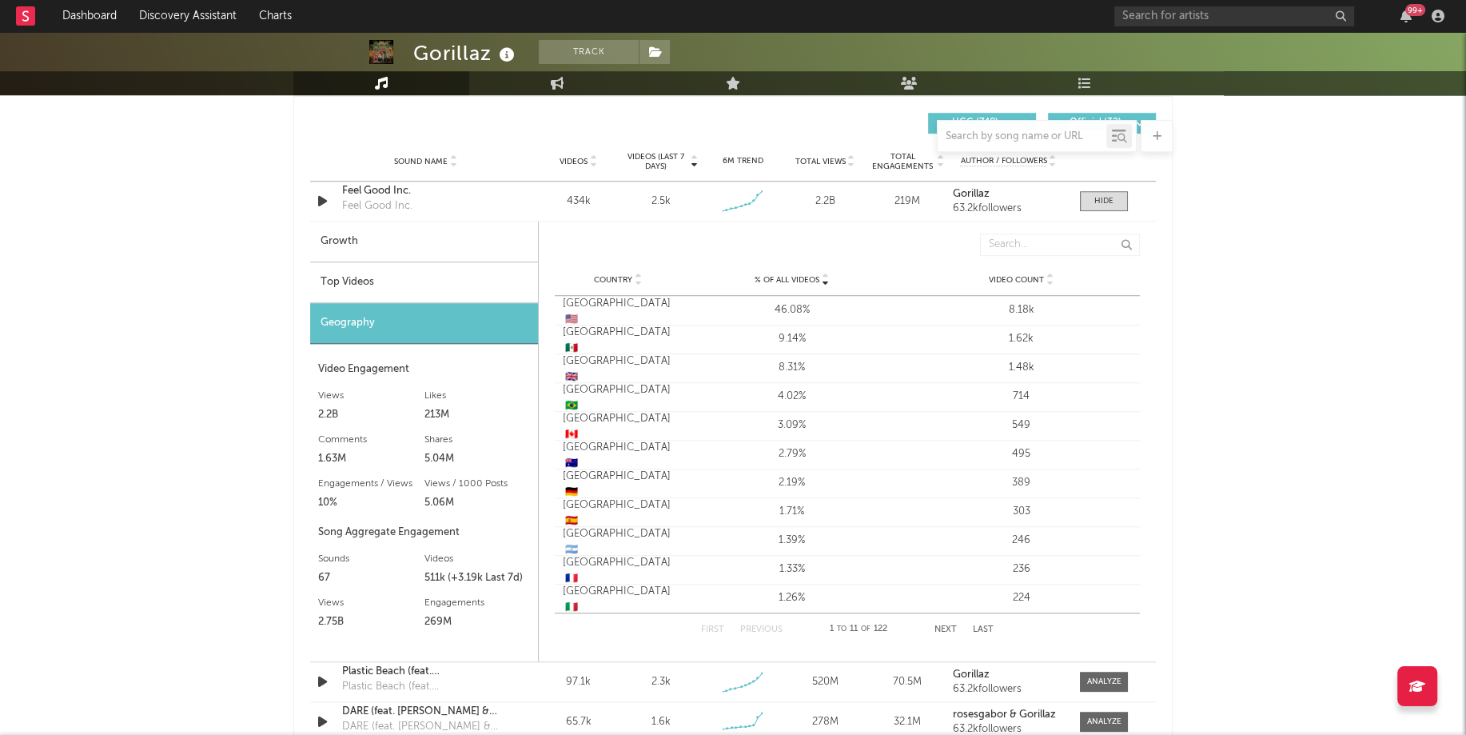 The image size is (1466, 735). Describe the element at coordinates (477, 603) in the screenshot. I see `div: Engagements` at that location.